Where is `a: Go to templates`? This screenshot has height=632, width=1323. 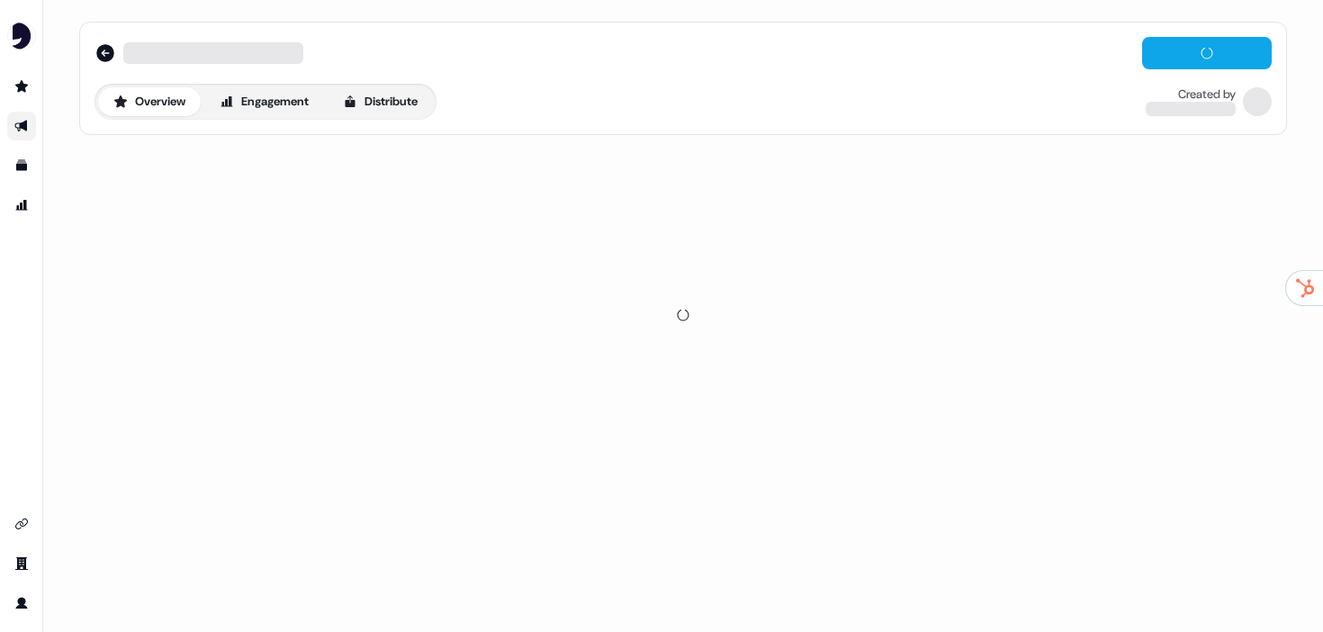
a: Go to templates is located at coordinates (22, 166).